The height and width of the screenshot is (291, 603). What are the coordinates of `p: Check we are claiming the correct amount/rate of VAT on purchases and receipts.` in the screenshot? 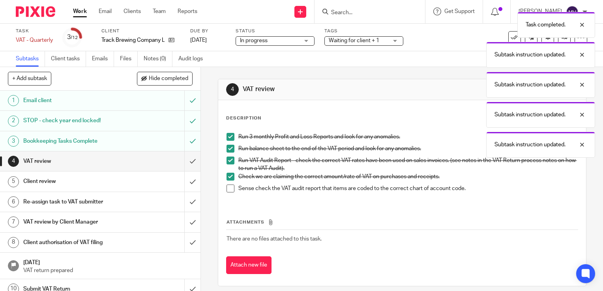 It's located at (408, 177).